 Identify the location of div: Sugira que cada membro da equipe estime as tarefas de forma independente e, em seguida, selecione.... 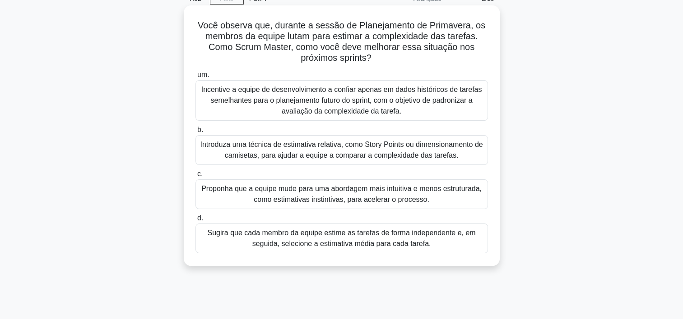
(342, 239).